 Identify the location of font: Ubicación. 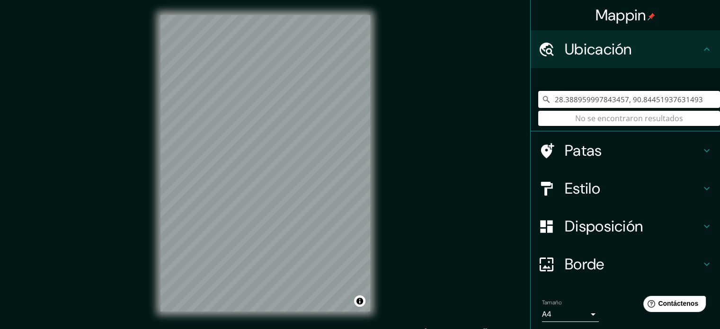
(598, 49).